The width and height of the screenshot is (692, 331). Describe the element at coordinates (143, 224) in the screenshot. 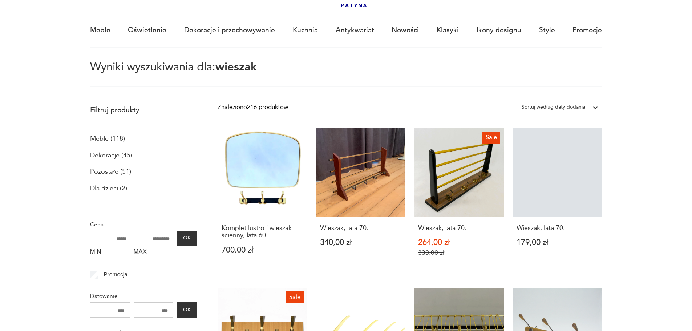

I see `p: Cena` at that location.